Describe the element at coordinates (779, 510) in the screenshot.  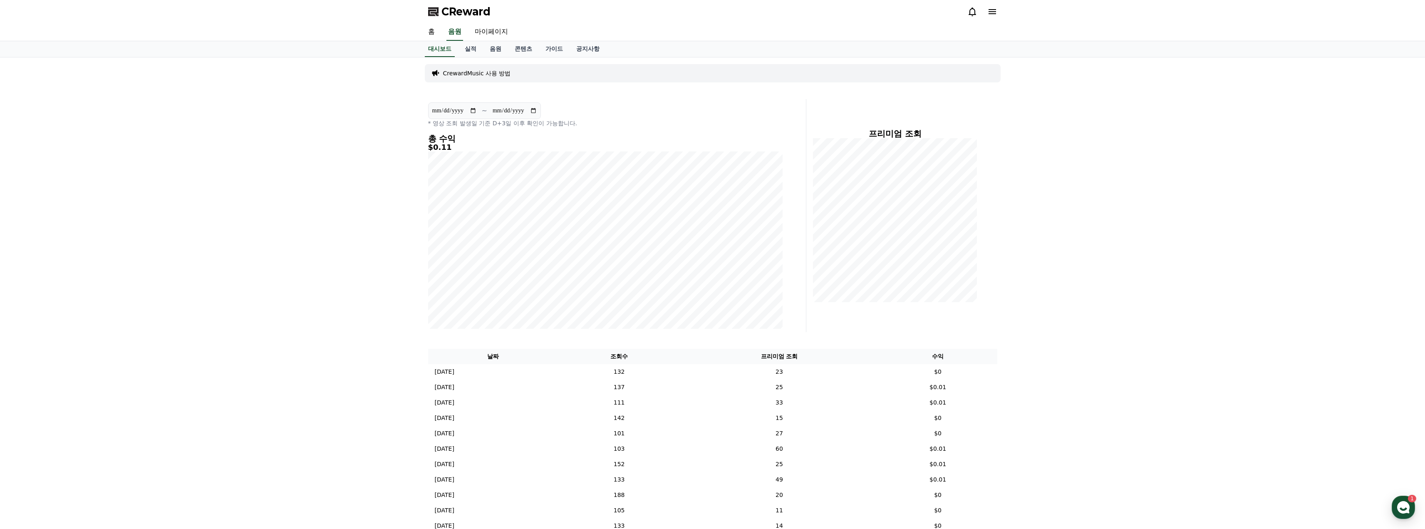
I see `td: 11` at that location.